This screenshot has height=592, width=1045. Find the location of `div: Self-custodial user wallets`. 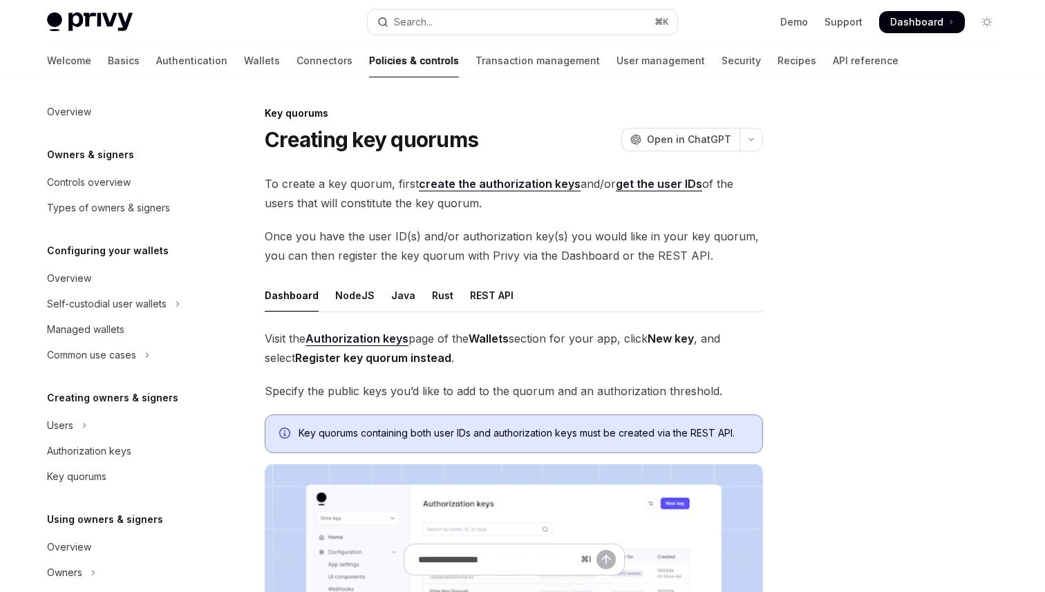

div: Self-custodial user wallets is located at coordinates (106, 304).